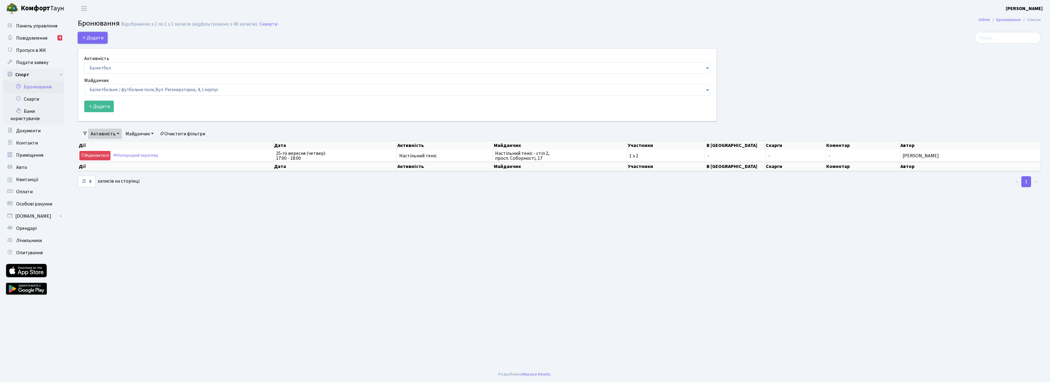 The image size is (1050, 382). What do you see at coordinates (95, 156) in the screenshot?
I see `a: Відмовитися` at bounding box center [95, 156].